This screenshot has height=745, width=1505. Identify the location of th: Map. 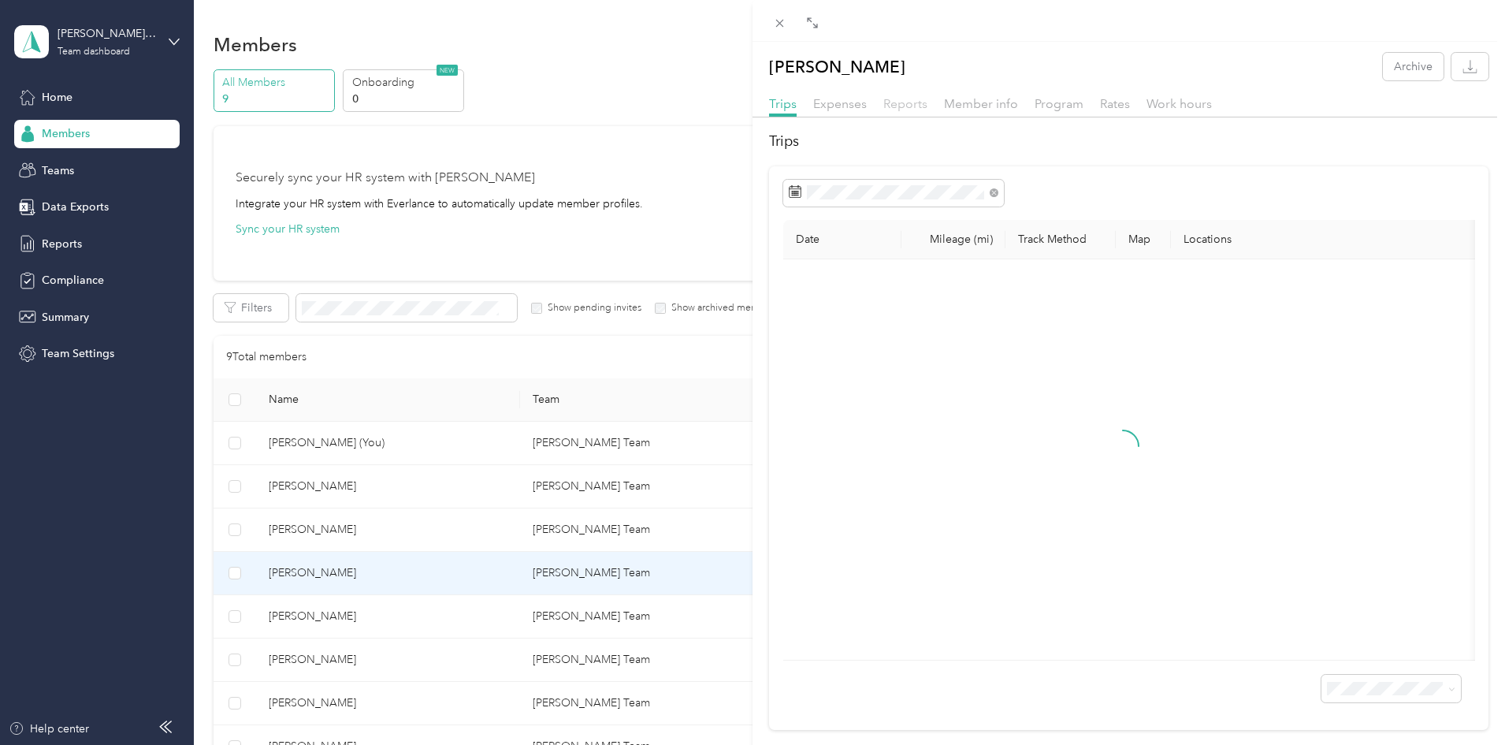
(1144, 240).